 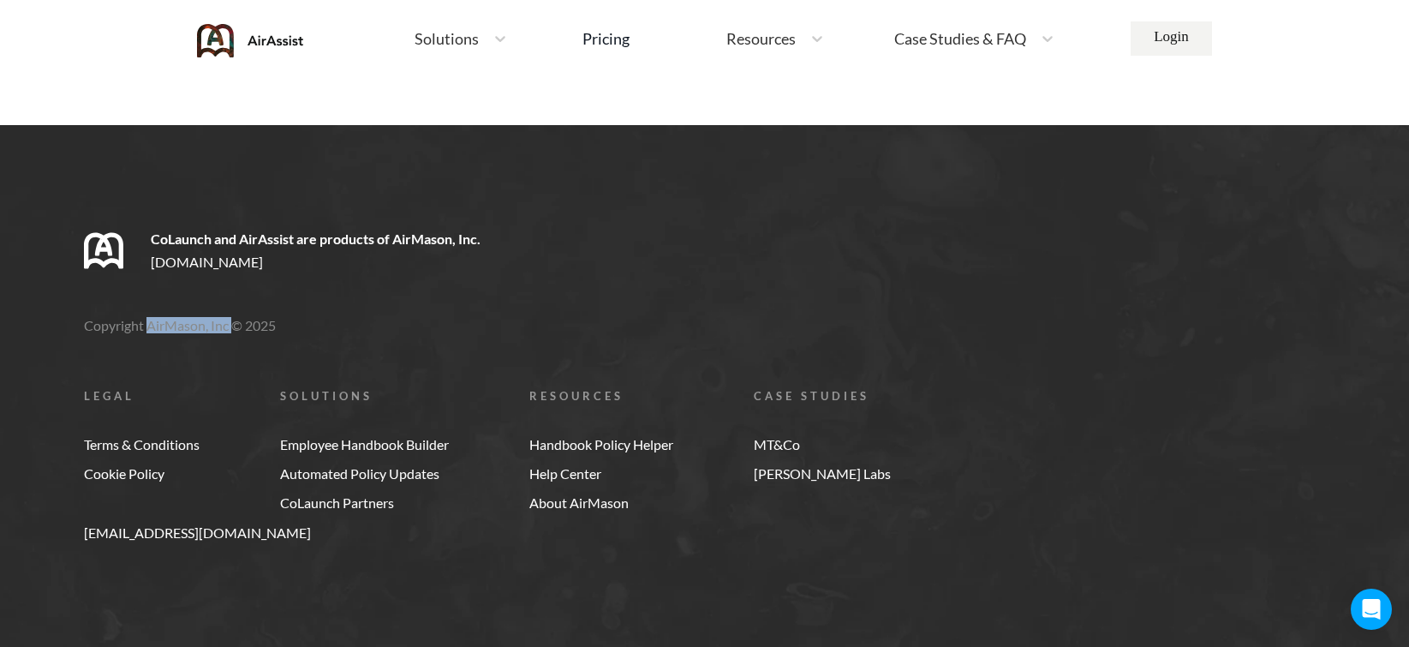 I want to click on a: Login, so click(x=1171, y=39).